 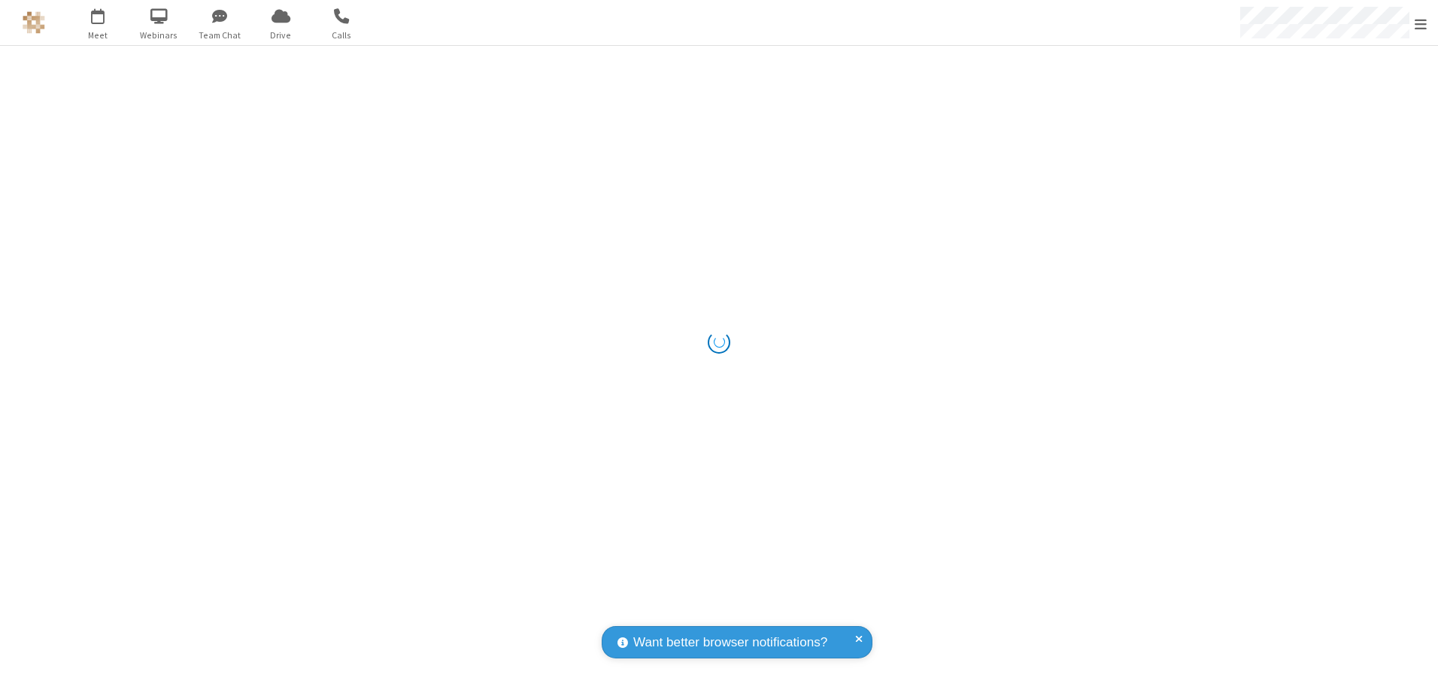 I want to click on span: Calls, so click(x=341, y=35).